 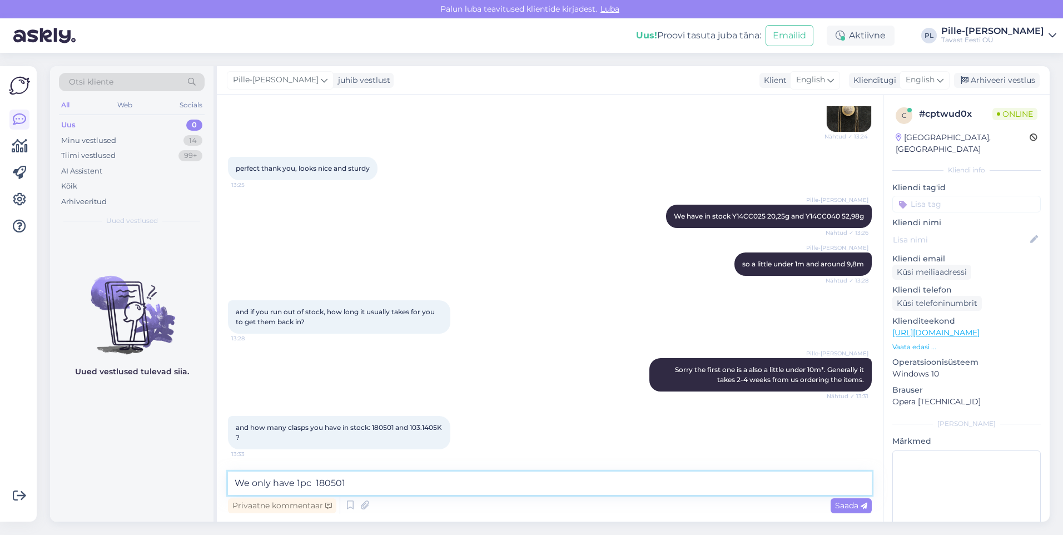 I want to click on span: Luba, so click(x=610, y=9).